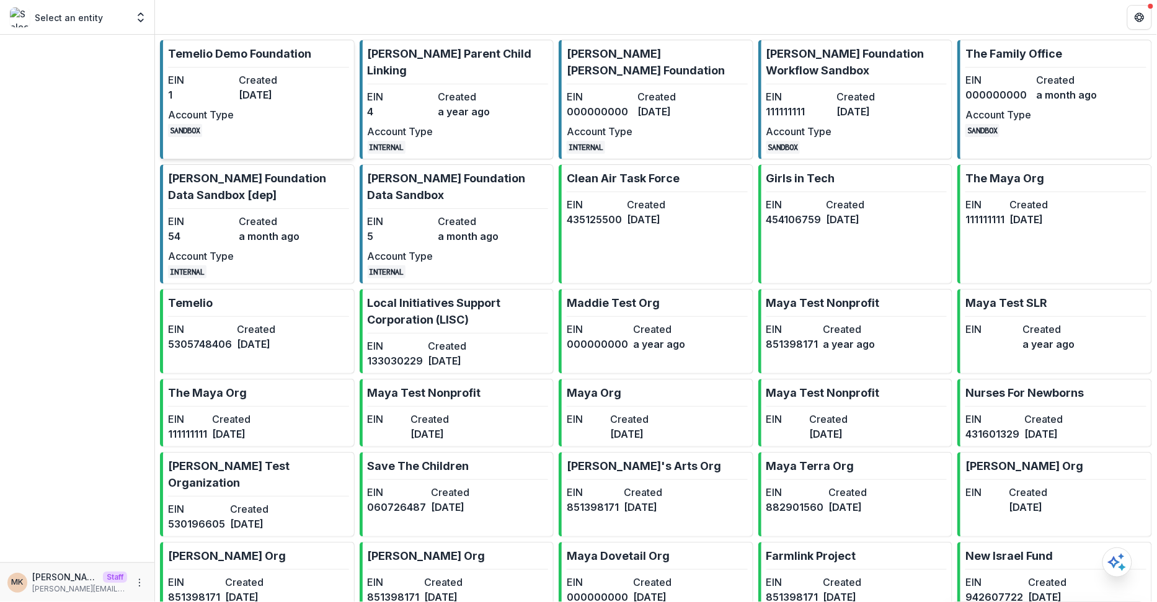 The height and width of the screenshot is (602, 1157). Describe the element at coordinates (387, 147) in the screenshot. I see `code: INTERNAL` at that location.